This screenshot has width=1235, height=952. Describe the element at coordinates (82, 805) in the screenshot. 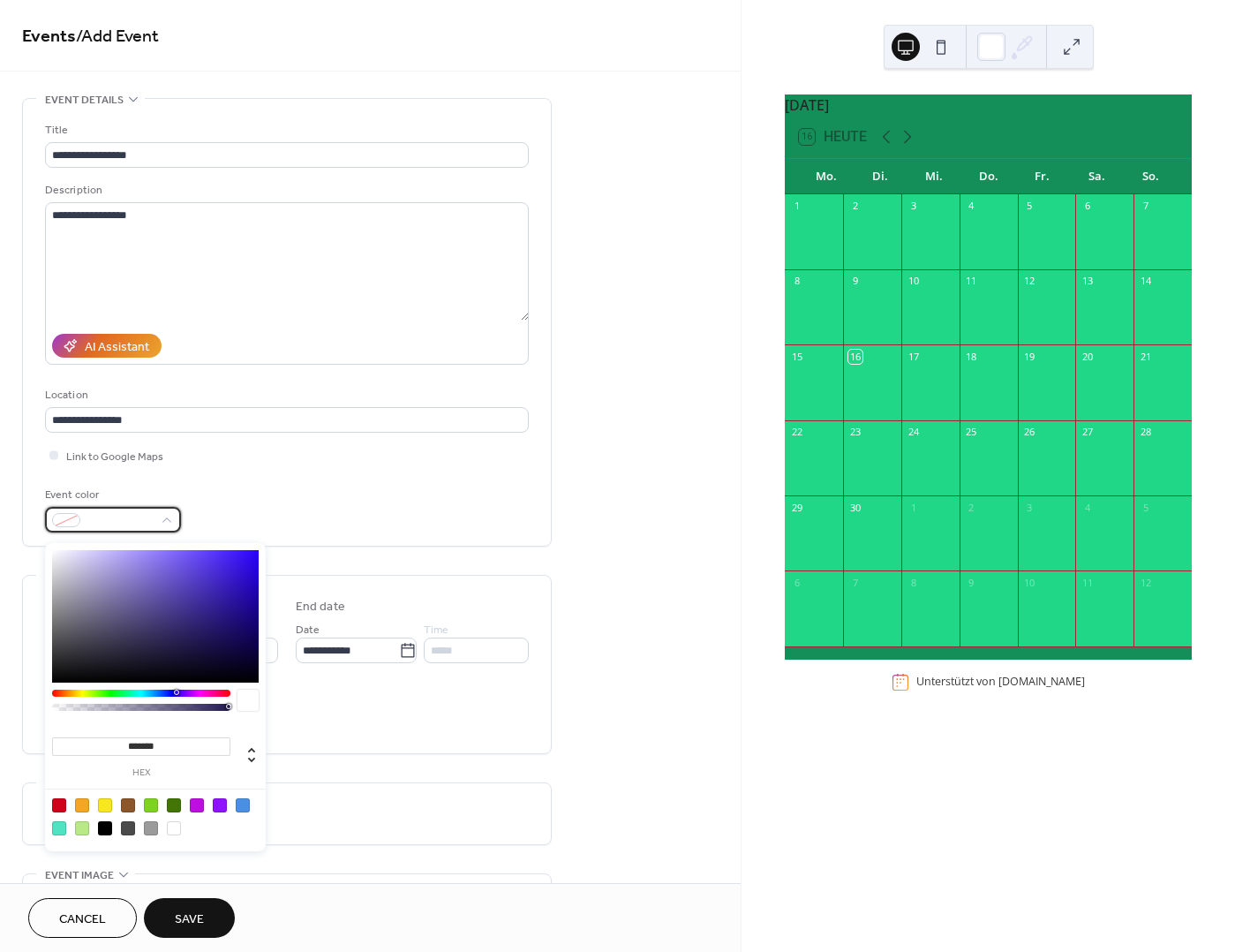

I see `div: #F5A623` at that location.